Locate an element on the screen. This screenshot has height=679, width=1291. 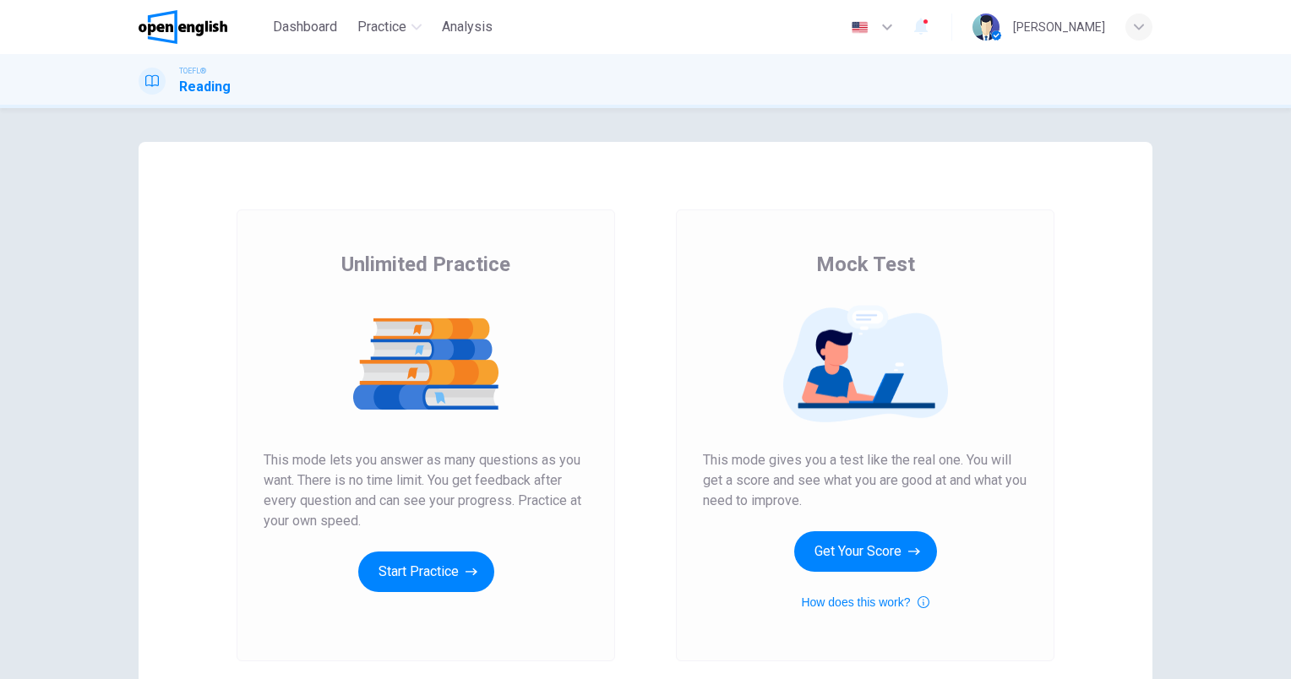
span: Dashboard is located at coordinates (305, 27).